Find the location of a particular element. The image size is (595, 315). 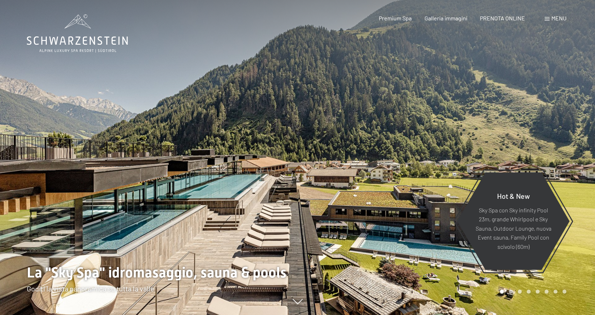

span: Menu is located at coordinates (559, 18).